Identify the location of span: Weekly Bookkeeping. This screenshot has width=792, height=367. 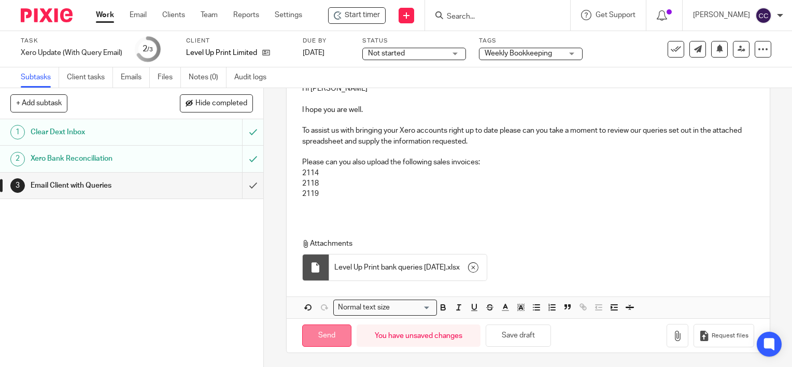
(518, 53).